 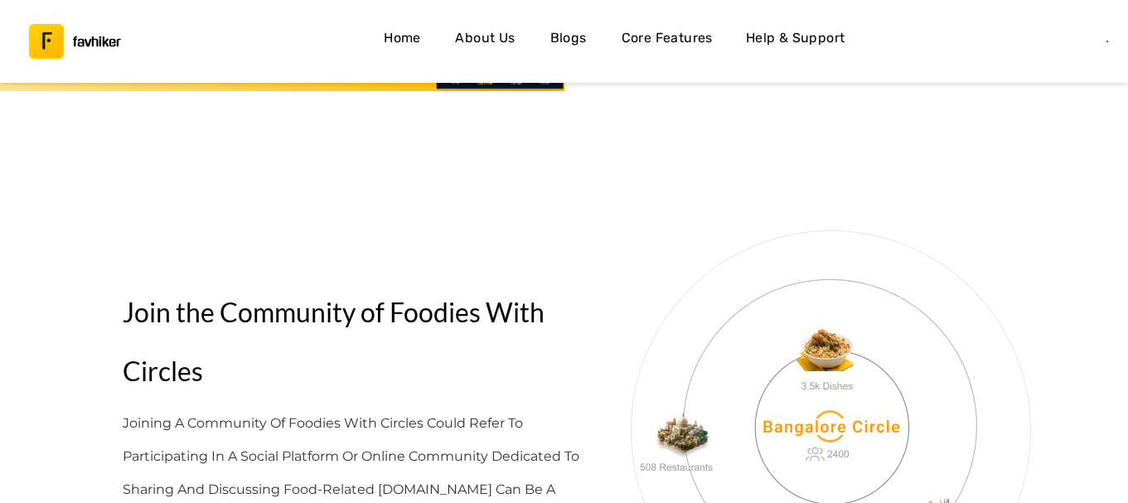 I want to click on h4: Blogs, so click(x=569, y=38).